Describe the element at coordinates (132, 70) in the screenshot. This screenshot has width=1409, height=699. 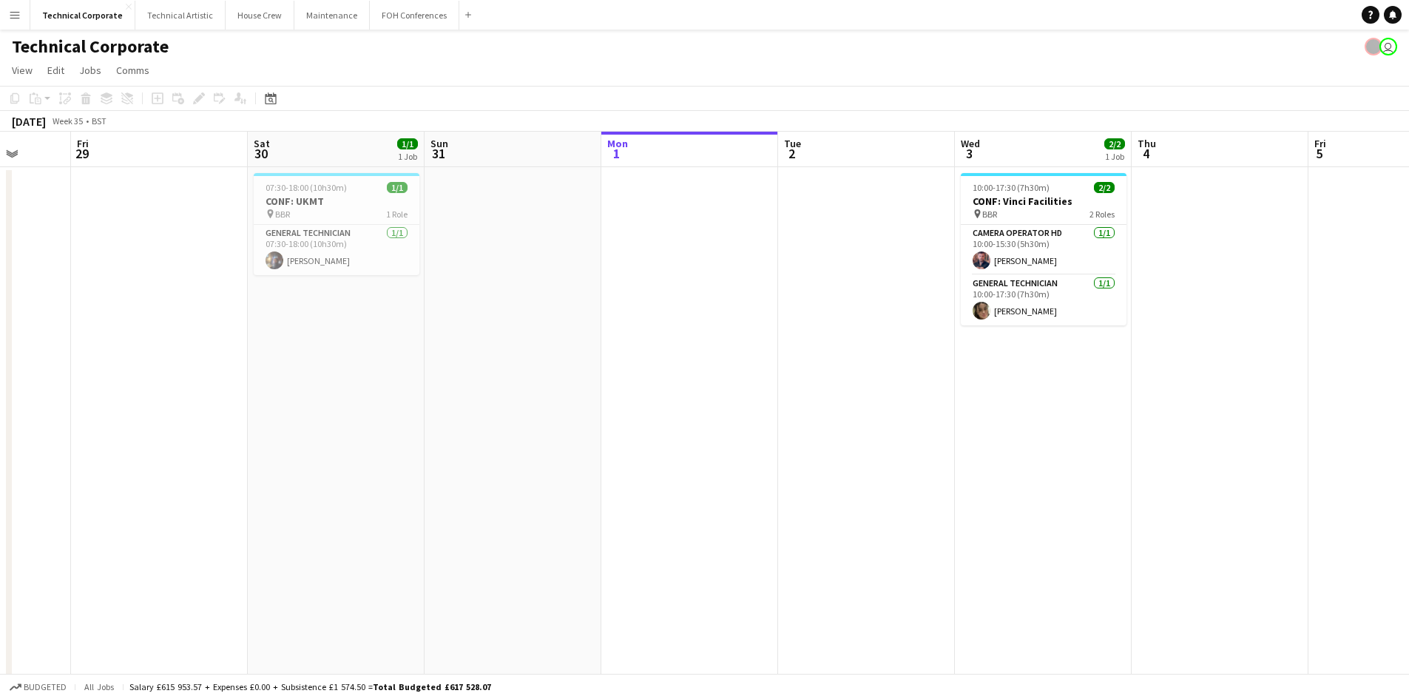
I see `a: Comms` at that location.